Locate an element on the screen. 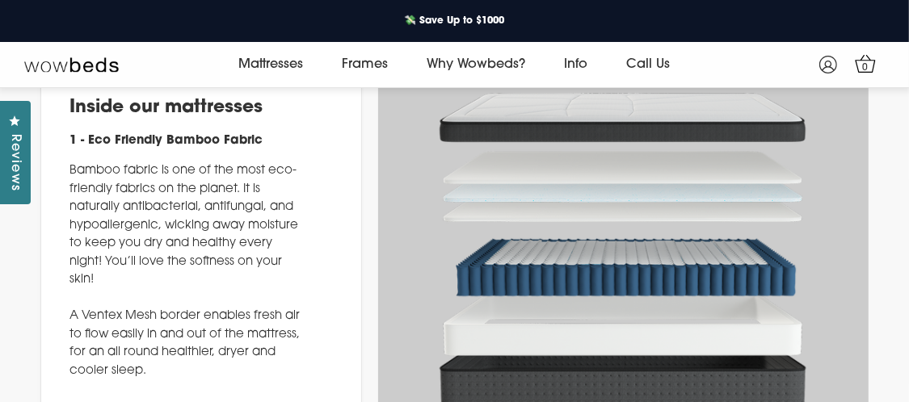  p: Bamboo fabric is one of the most eco-friendly fabrics on the planet. It is naturally antibacteria... is located at coordinates (187, 271).